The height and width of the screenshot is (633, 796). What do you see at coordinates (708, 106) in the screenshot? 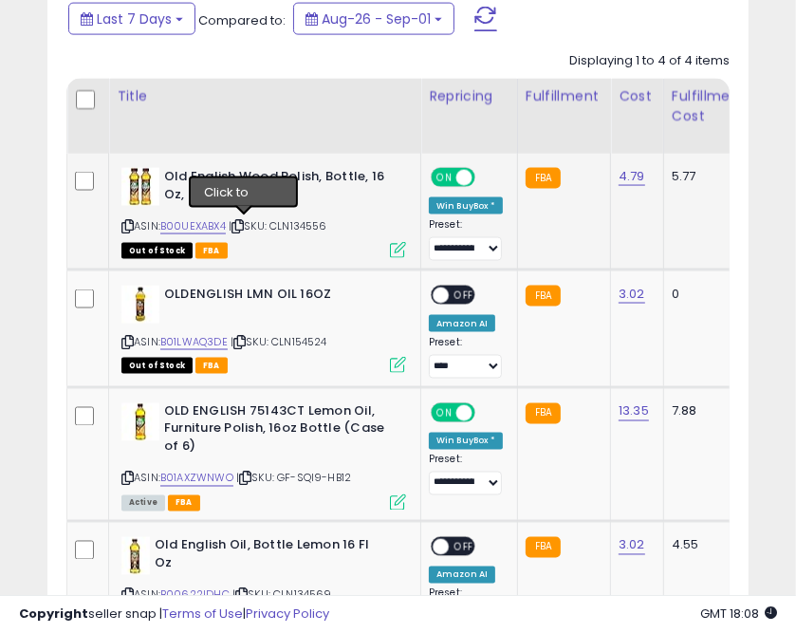
I see `div: Fulfillment Cost` at bounding box center [708, 106].